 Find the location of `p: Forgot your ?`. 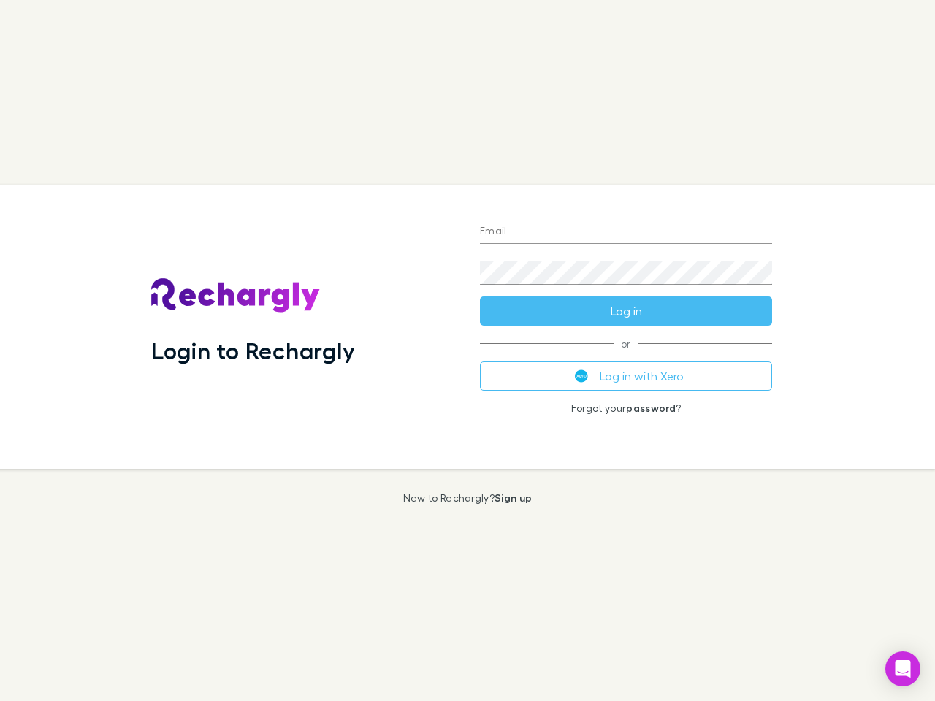

p: Forgot your ? is located at coordinates (626, 408).